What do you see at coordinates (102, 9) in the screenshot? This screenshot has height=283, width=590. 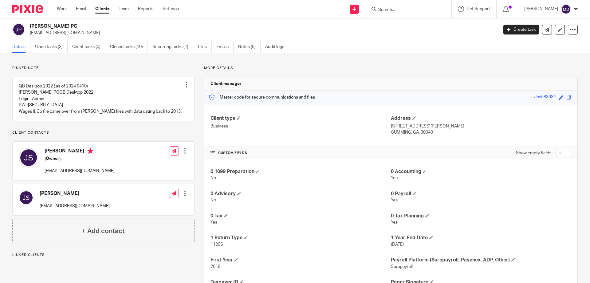 I see `a: Clients` at bounding box center [102, 9].